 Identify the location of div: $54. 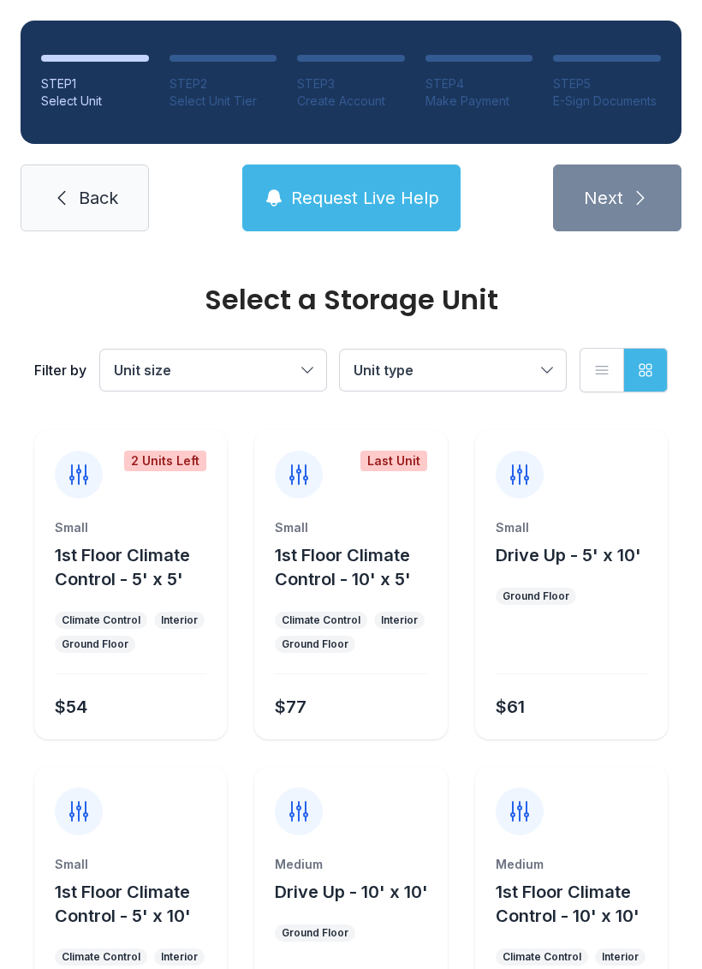
(71, 707).